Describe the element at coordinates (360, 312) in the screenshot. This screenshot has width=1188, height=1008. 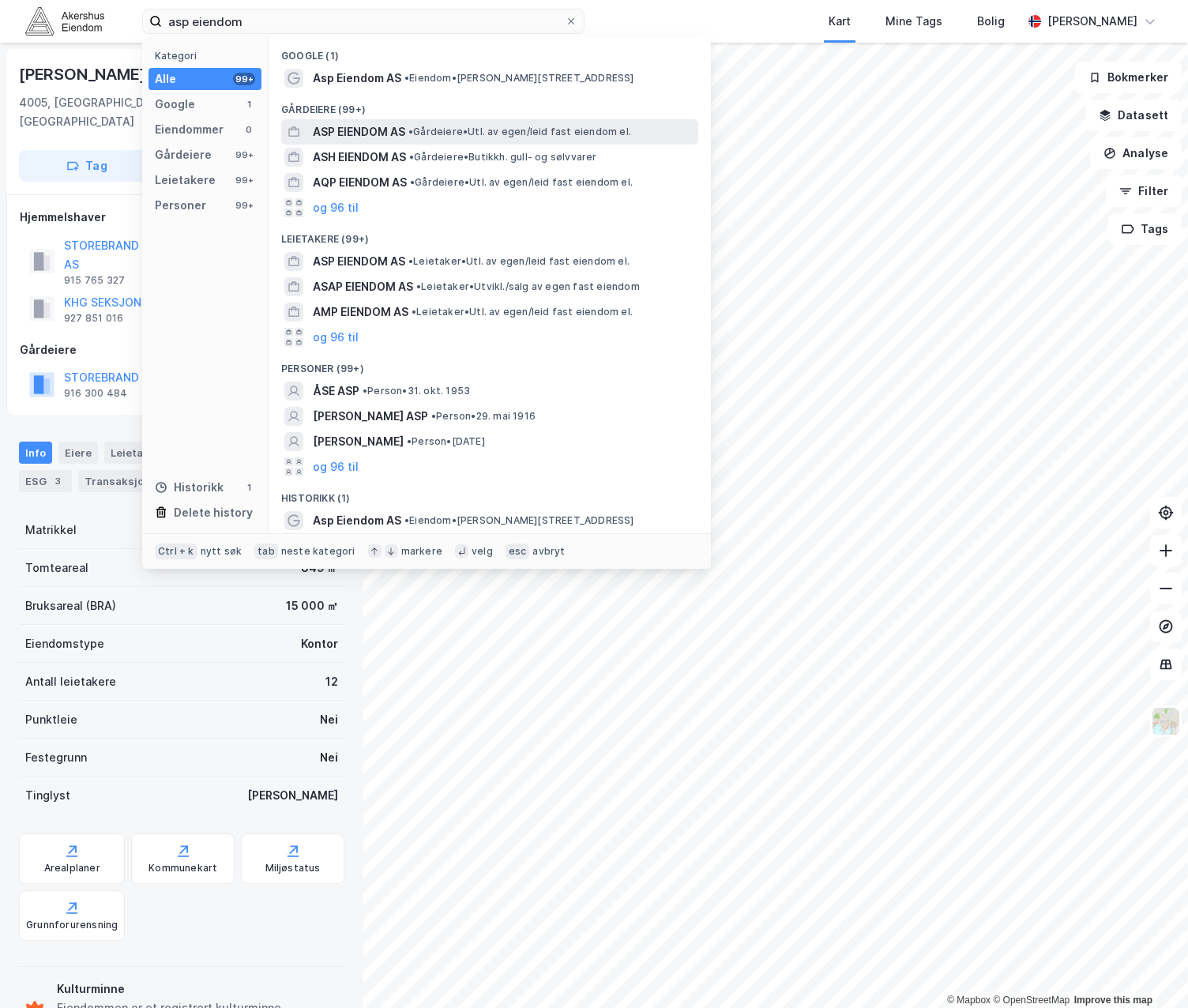
I see `span: AMP EIENDOM AS` at that location.